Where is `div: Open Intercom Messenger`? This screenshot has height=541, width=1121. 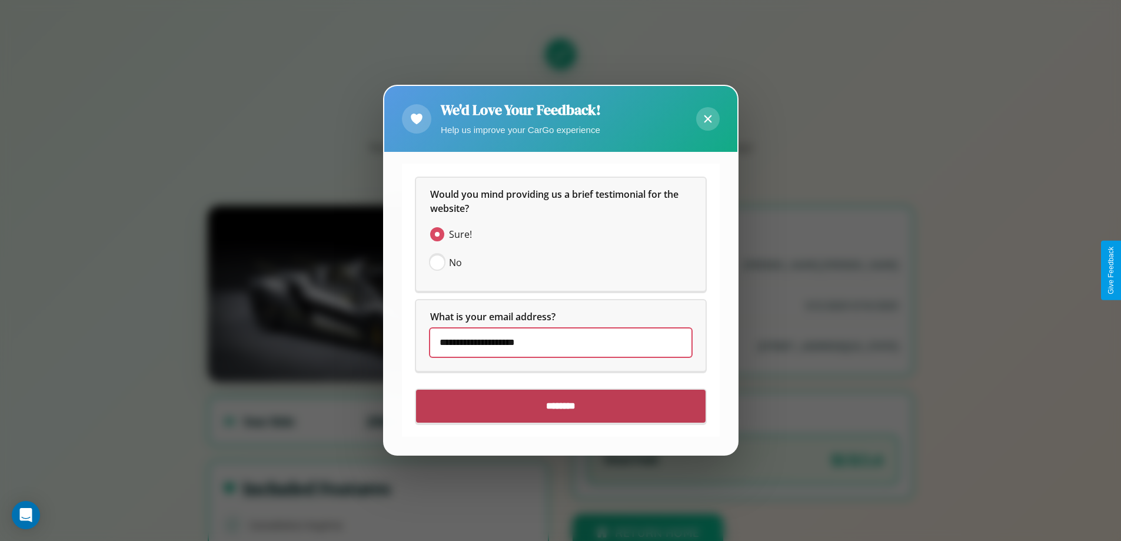 div: Open Intercom Messenger is located at coordinates (26, 515).